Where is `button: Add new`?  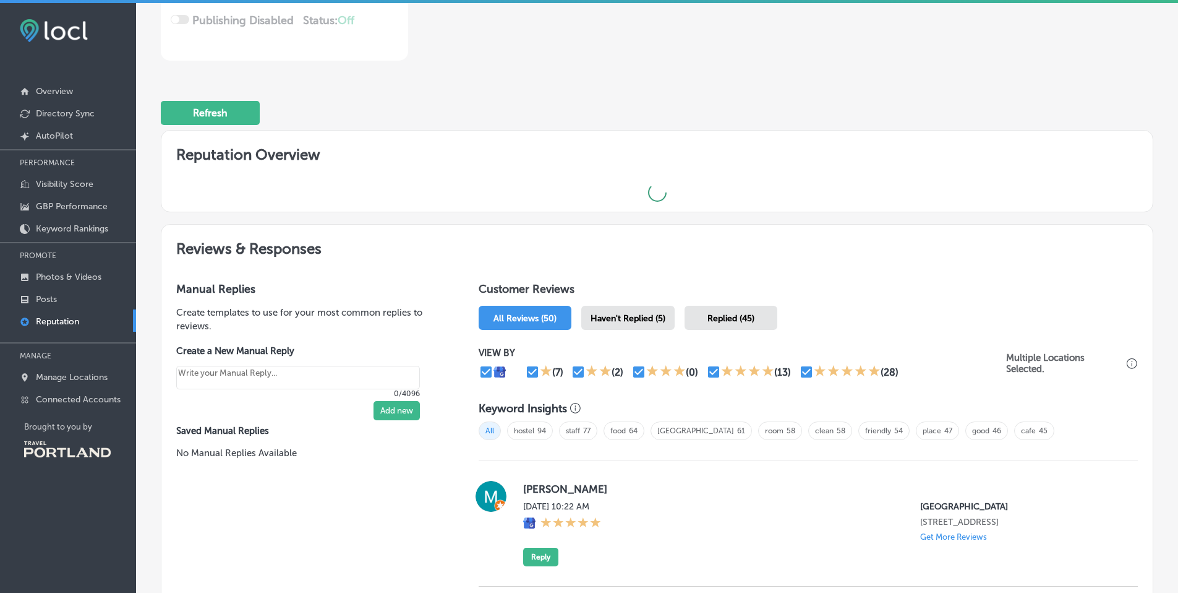 button: Add new is located at coordinates (397, 410).